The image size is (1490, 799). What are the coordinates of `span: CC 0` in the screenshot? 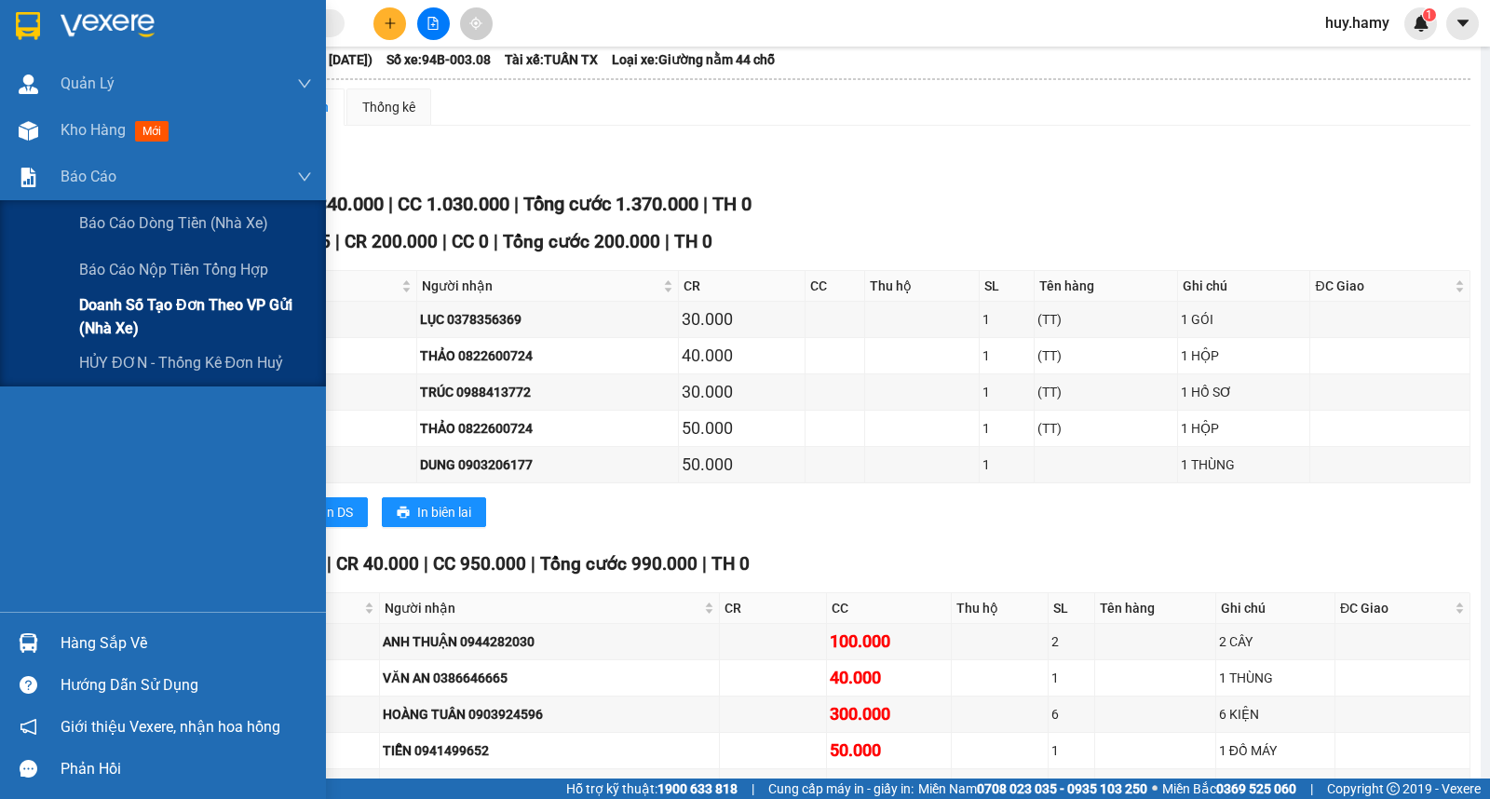 It's located at (470, 241).